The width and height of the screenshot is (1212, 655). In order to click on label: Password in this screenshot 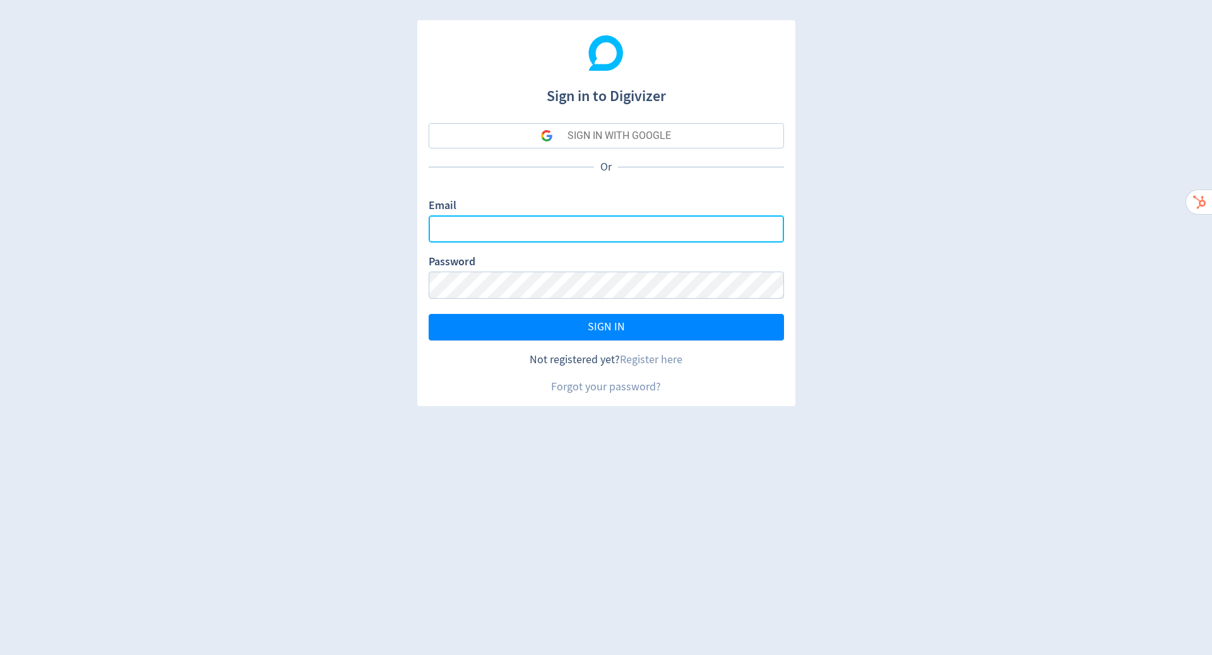, I will do `click(452, 263)`.